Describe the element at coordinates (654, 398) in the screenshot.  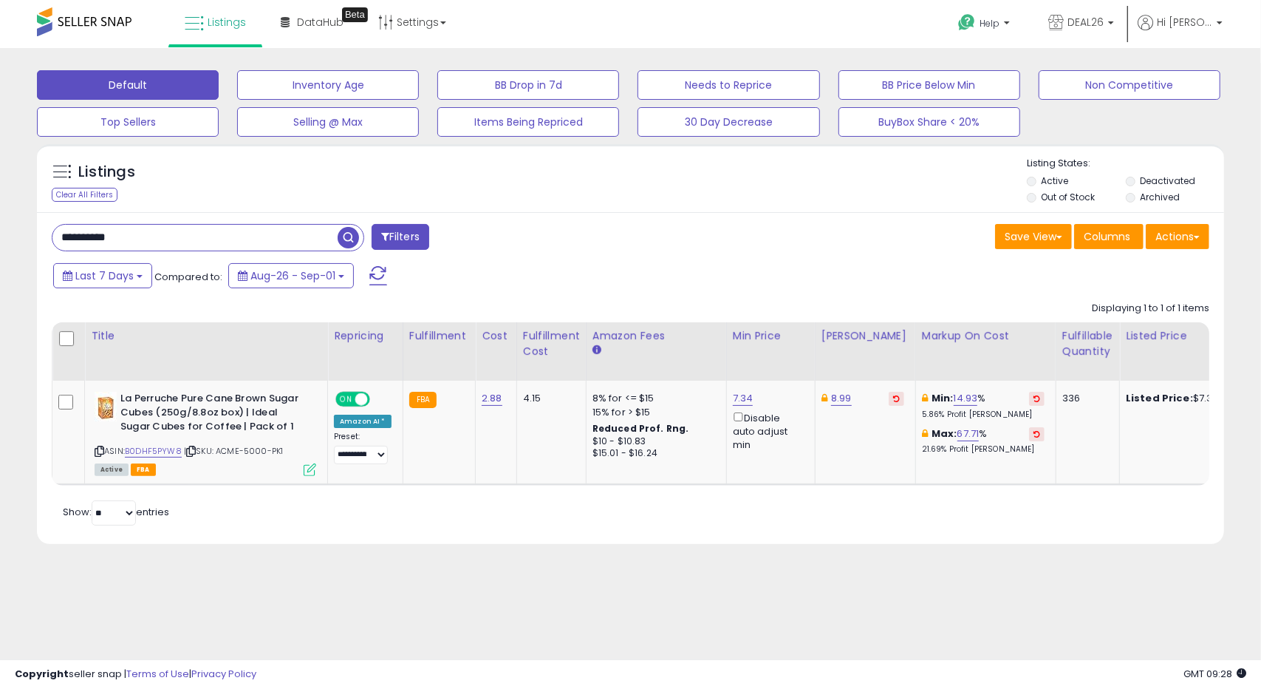
I see `div: 8% for <= $15` at that location.